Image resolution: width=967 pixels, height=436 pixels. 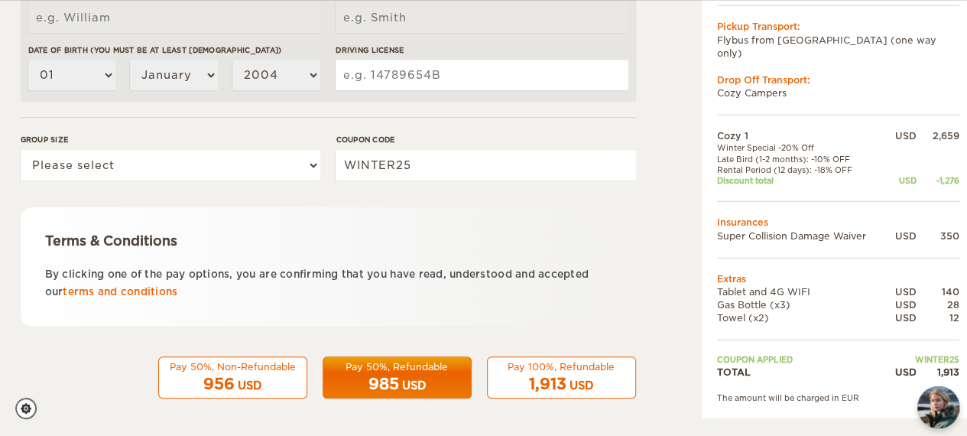 I want to click on td: WINTER25, so click(x=922, y=359).